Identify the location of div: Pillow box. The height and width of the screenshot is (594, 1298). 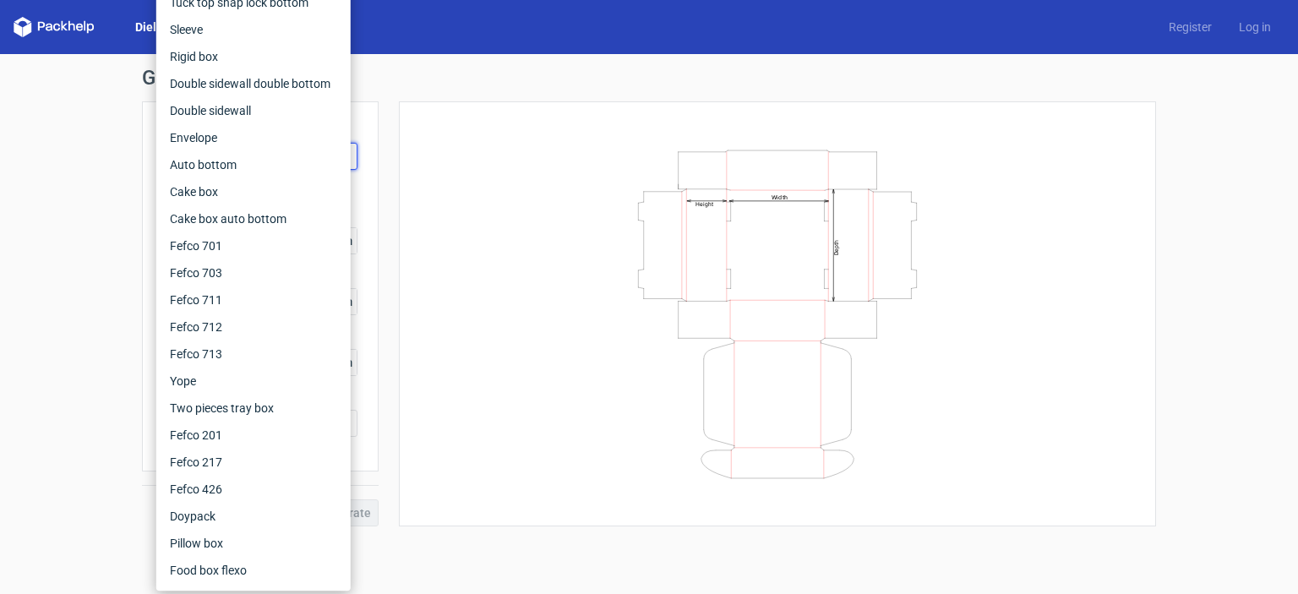
(253, 543).